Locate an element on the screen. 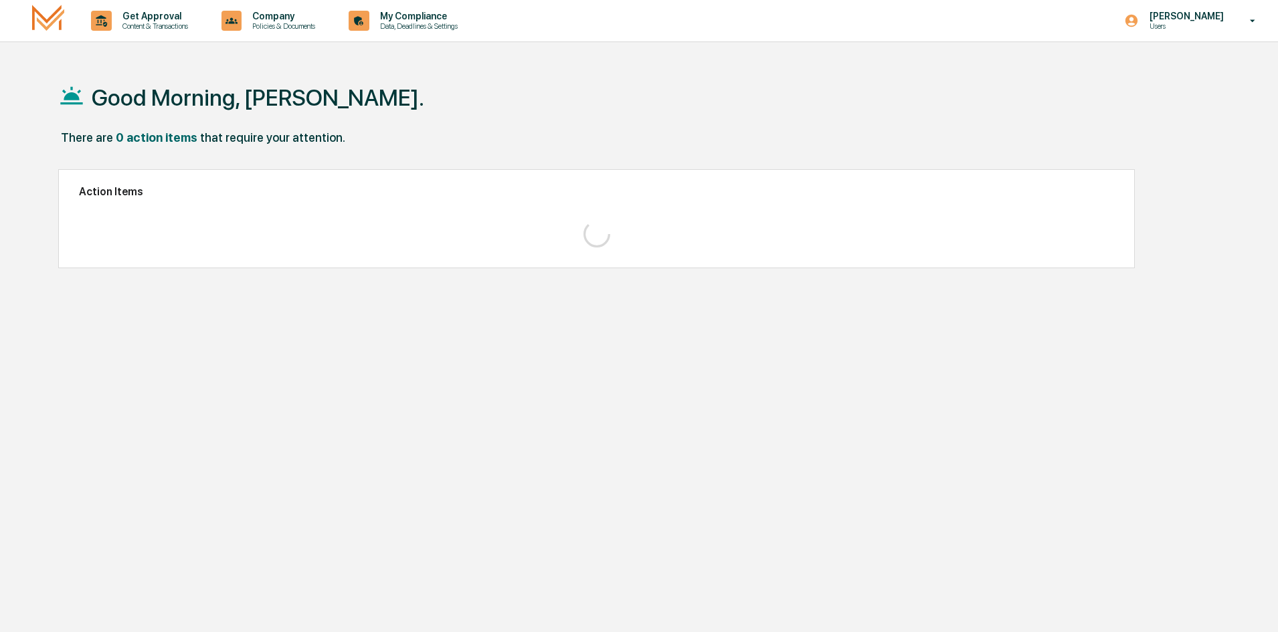  p: Policies & Documents is located at coordinates (282, 26).